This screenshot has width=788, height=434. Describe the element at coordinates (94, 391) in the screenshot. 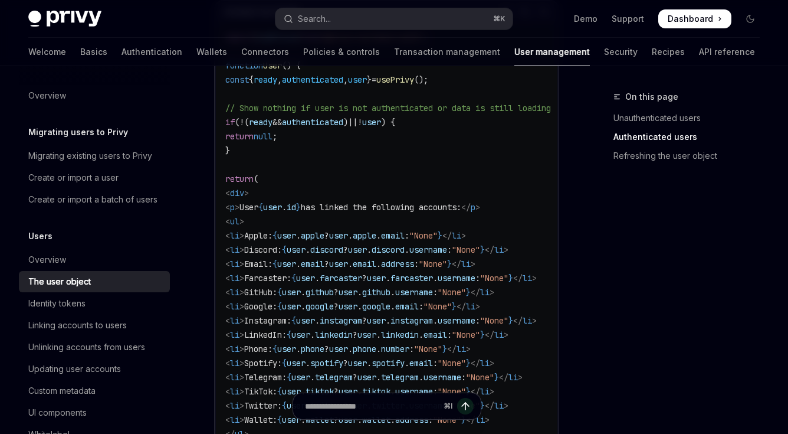

I see `a: Custom metadata` at that location.